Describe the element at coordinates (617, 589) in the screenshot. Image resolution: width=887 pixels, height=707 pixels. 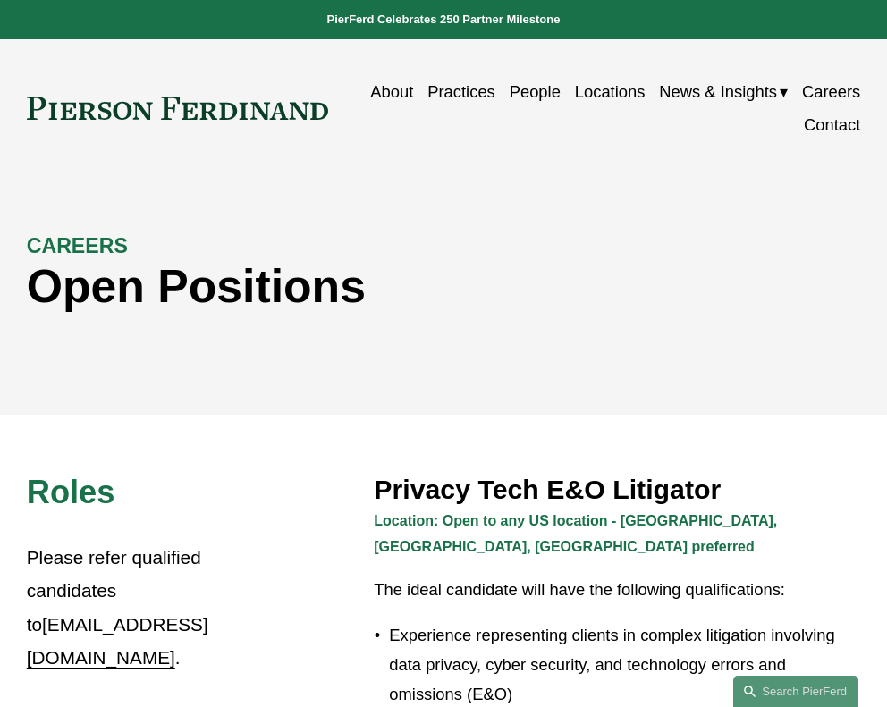
I see `p: The ideal candidate will have the following qualifications:` at that location.